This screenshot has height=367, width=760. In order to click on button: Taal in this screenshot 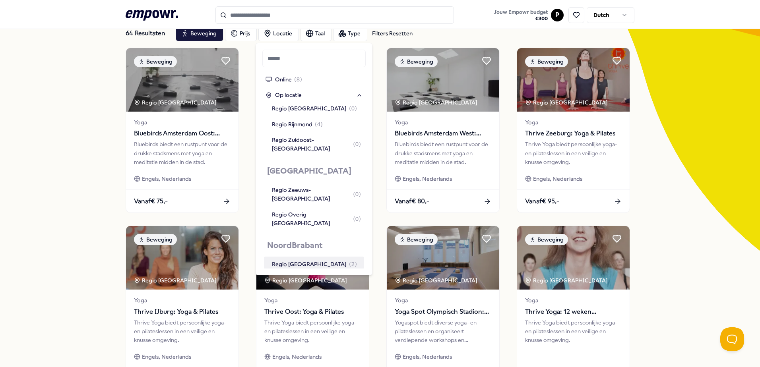, I will do `click(316, 33)`.